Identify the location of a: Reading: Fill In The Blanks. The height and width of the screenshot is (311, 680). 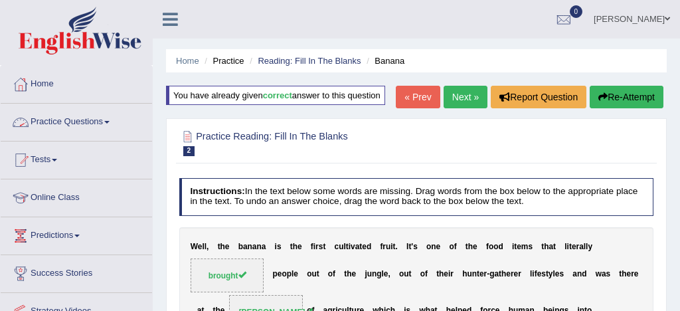
(309, 60).